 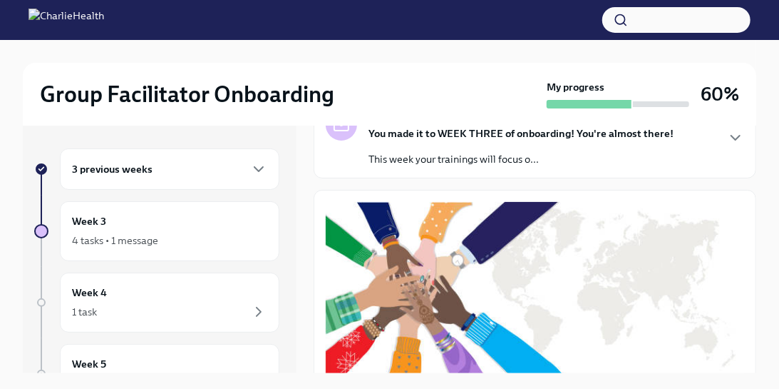 I want to click on img: CharlieHealth, so click(x=66, y=20).